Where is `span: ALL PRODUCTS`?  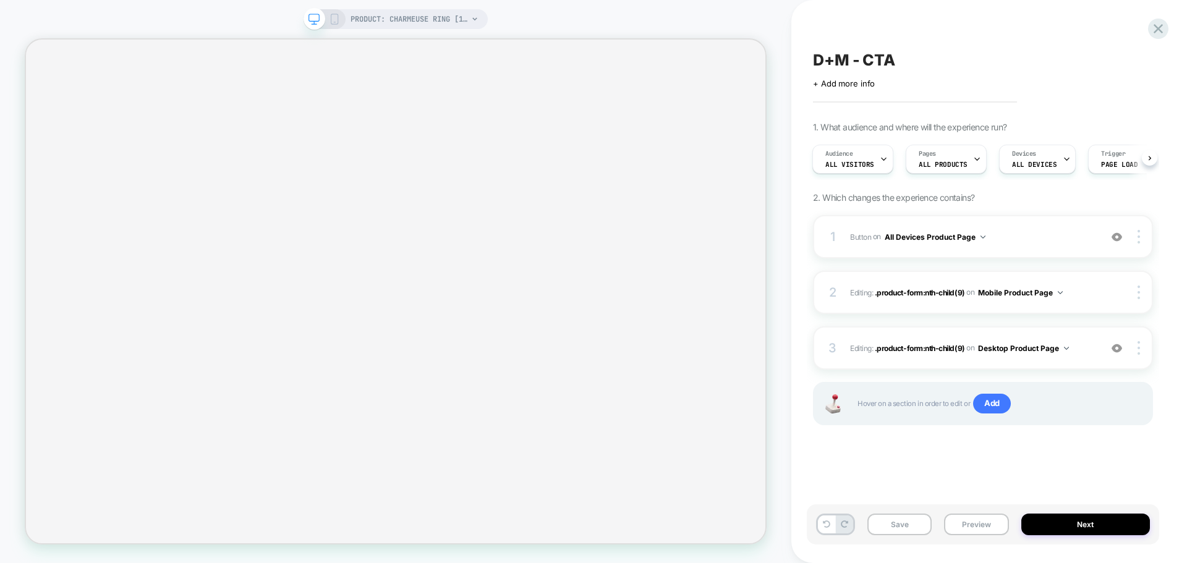
span: ALL PRODUCTS is located at coordinates (943, 164).